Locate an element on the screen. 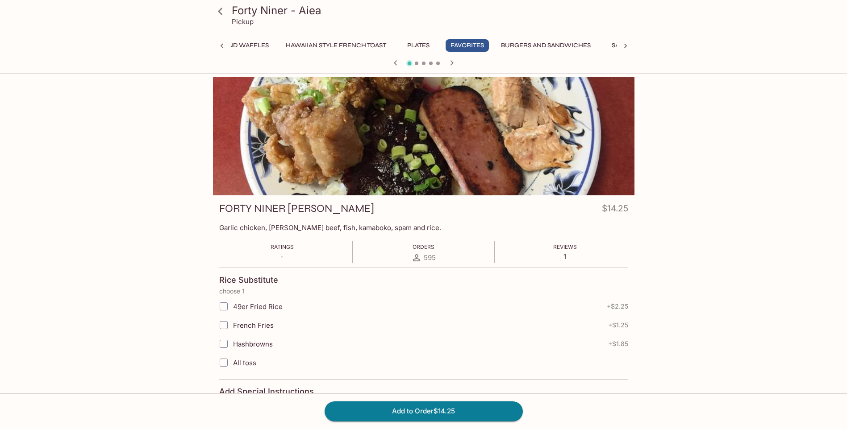 Image resolution: width=847 pixels, height=429 pixels. h4: Add Special Instructions is located at coordinates (424, 392).